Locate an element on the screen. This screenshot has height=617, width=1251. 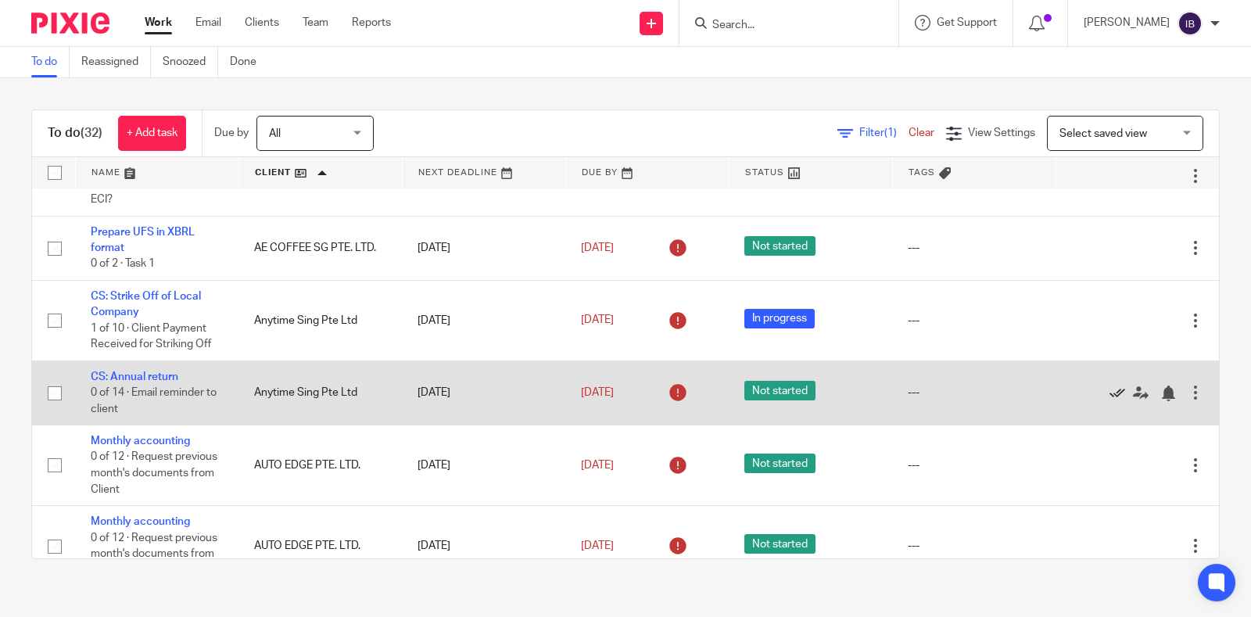
a: Clients is located at coordinates (262, 23).